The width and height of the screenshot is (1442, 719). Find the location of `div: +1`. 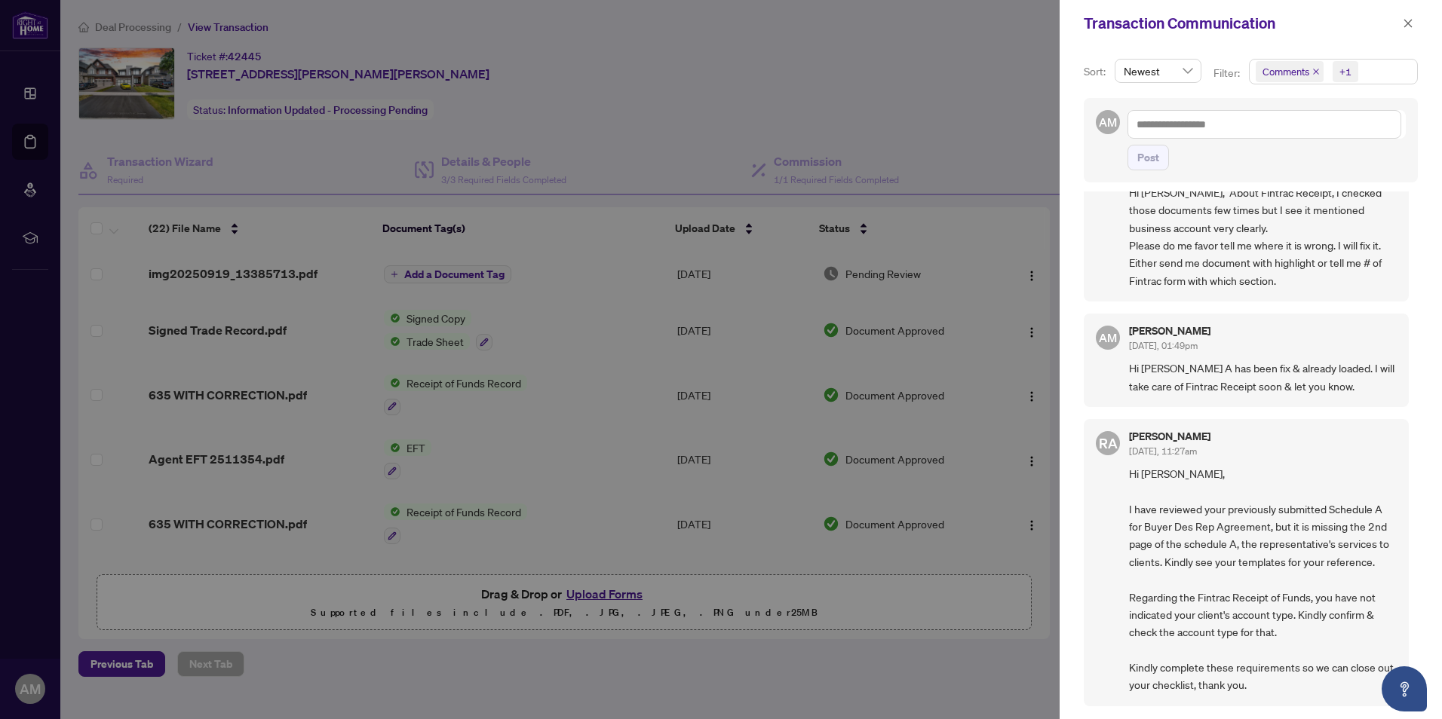

div: +1 is located at coordinates (1345, 72).